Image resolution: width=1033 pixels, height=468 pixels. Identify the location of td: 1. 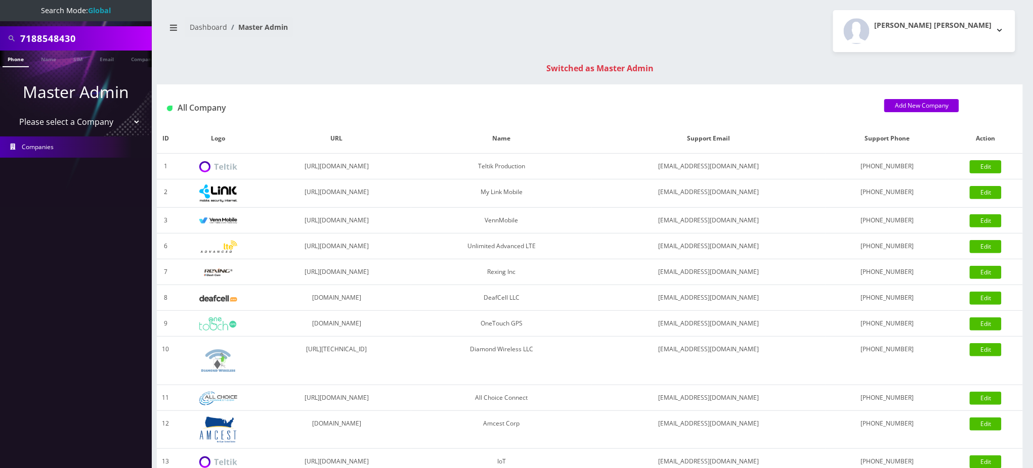
(165, 166).